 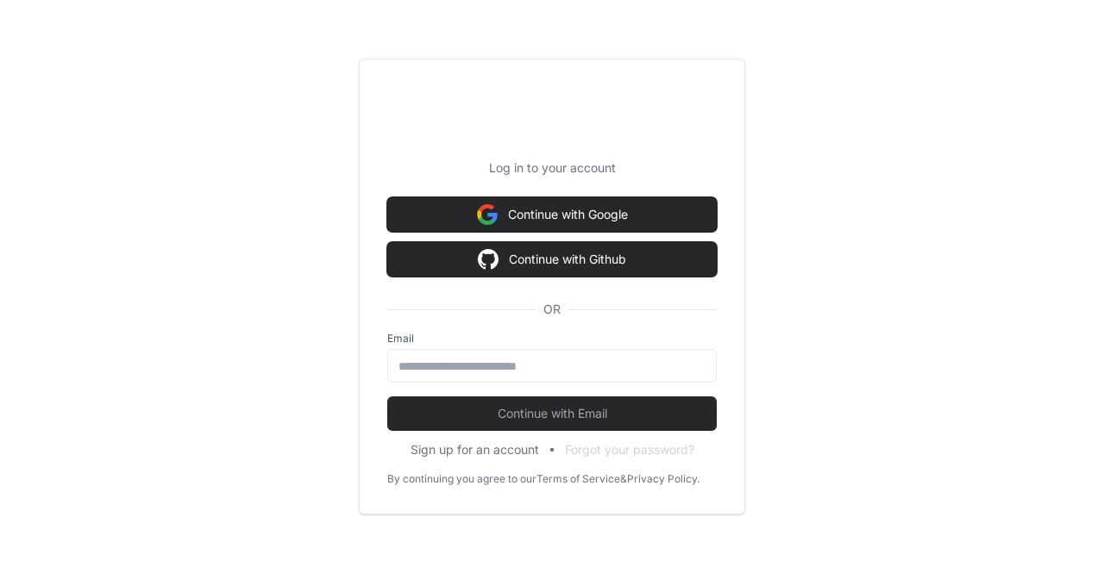 What do you see at coordinates (629, 450) in the screenshot?
I see `button: Forgot your password?` at bounding box center [629, 450].